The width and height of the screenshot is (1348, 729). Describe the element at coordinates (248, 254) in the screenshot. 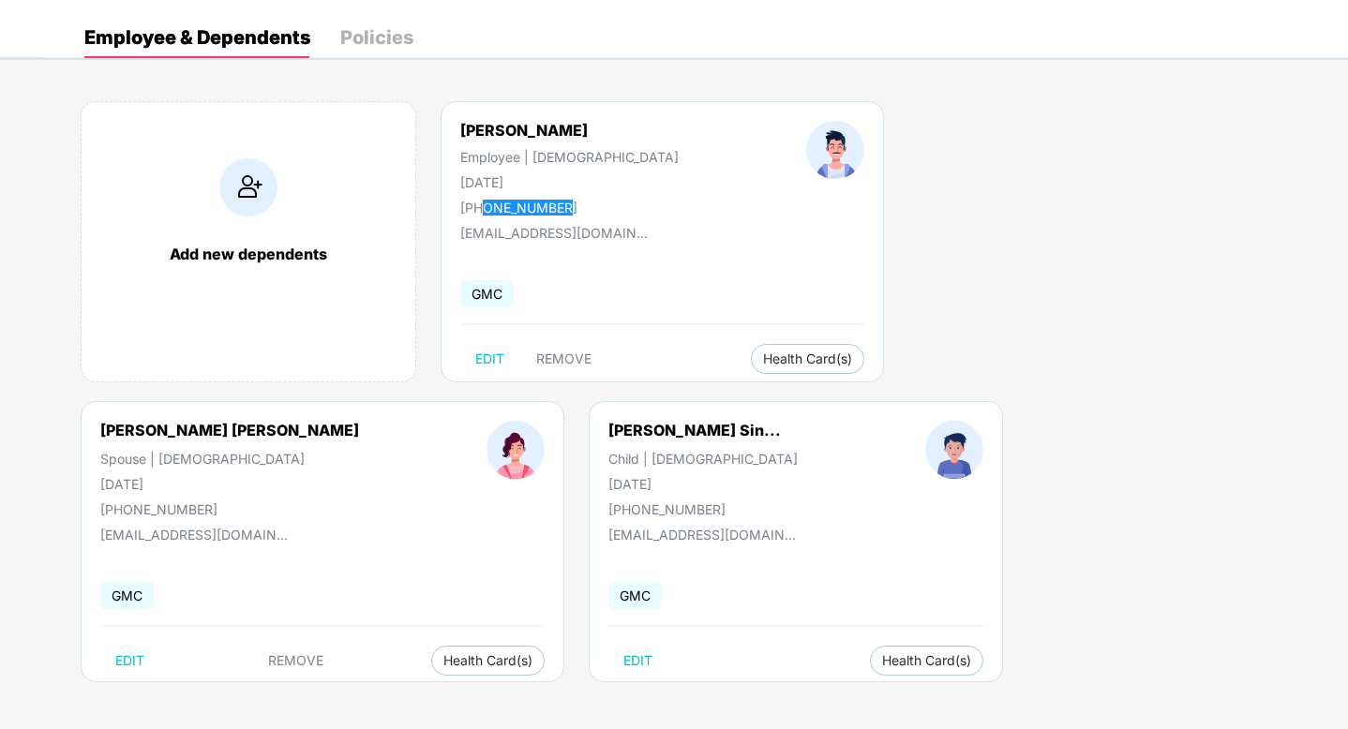

I see `div: Add new dependents` at that location.